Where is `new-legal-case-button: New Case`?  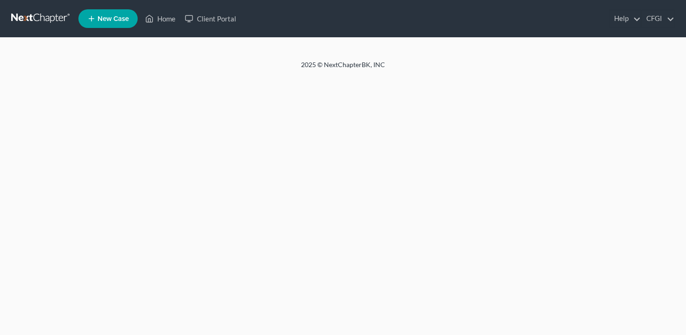
new-legal-case-button: New Case is located at coordinates (108, 19).